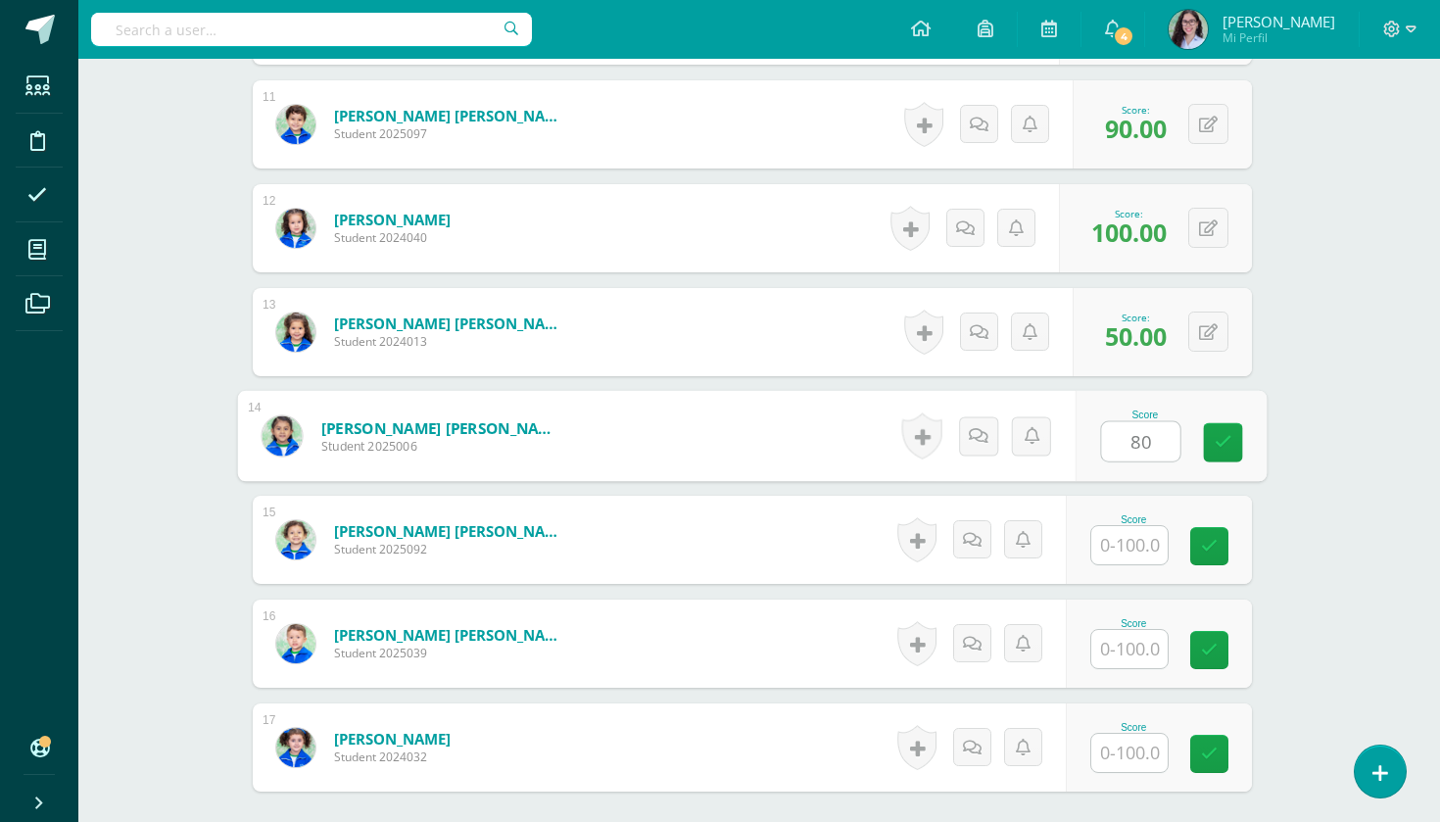 This screenshot has width=1440, height=822. Describe the element at coordinates (392, 237) in the screenshot. I see `span: Student 2024040` at that location.